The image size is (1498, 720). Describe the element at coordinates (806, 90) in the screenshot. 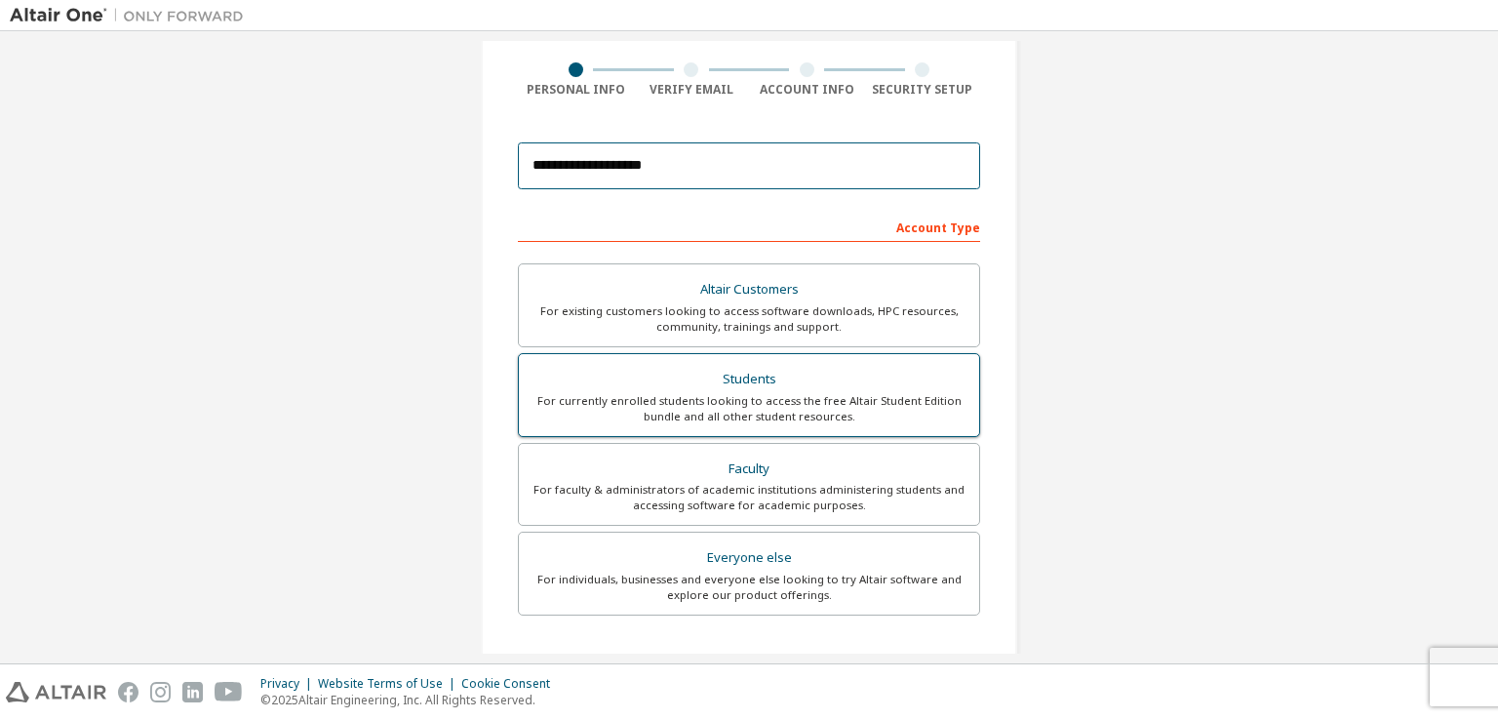

I see `div: Account Info` at that location.